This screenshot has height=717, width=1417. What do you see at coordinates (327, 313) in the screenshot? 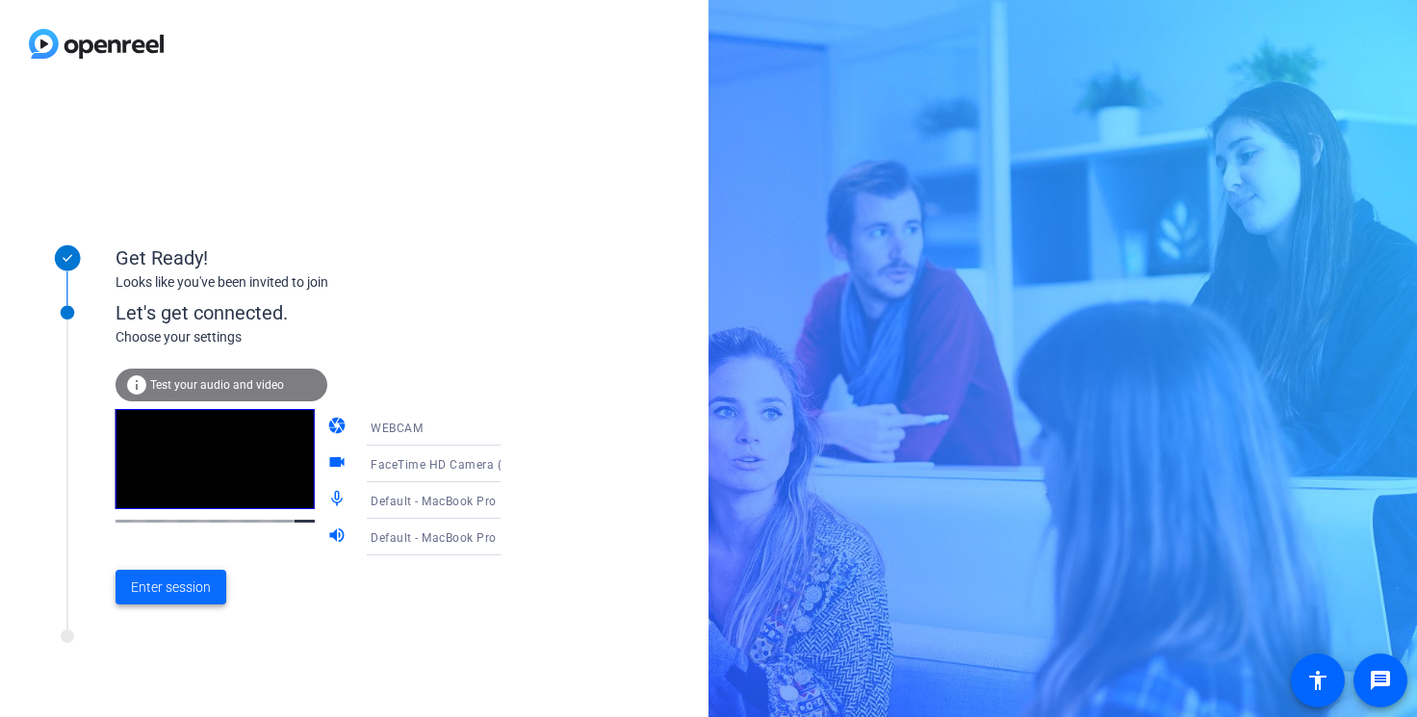
I see `div: Let's get connected.` at bounding box center [327, 313].